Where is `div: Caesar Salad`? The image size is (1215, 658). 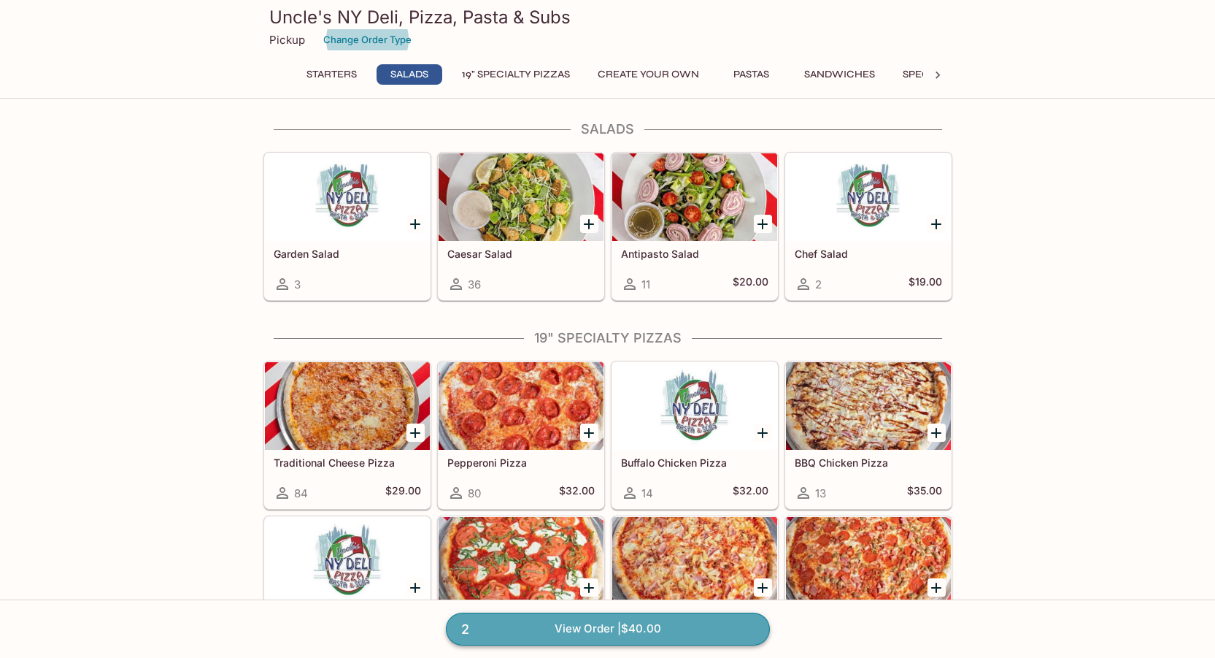
div: Caesar Salad is located at coordinates (521, 197).